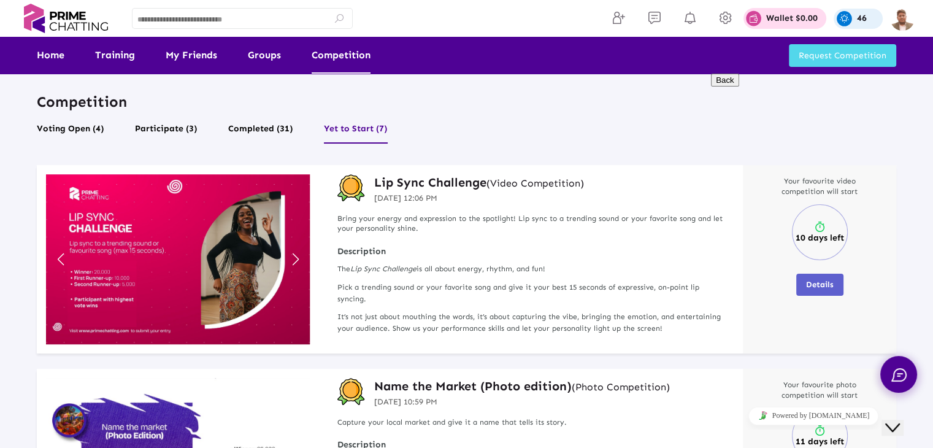 This screenshot has height=448, width=933. Describe the element at coordinates (530, 293) in the screenshot. I see `p: Pick a trending sound or your favorite song and give it your best 15 seconds of expressive, on-po...` at that location.